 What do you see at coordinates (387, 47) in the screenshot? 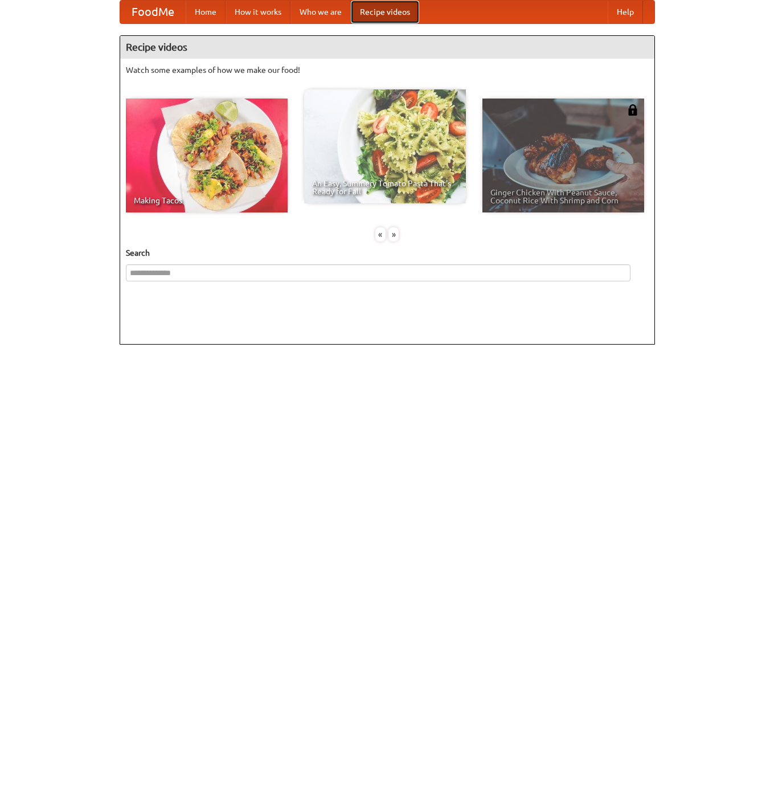
I see `h4: Recipe videos` at bounding box center [387, 47].